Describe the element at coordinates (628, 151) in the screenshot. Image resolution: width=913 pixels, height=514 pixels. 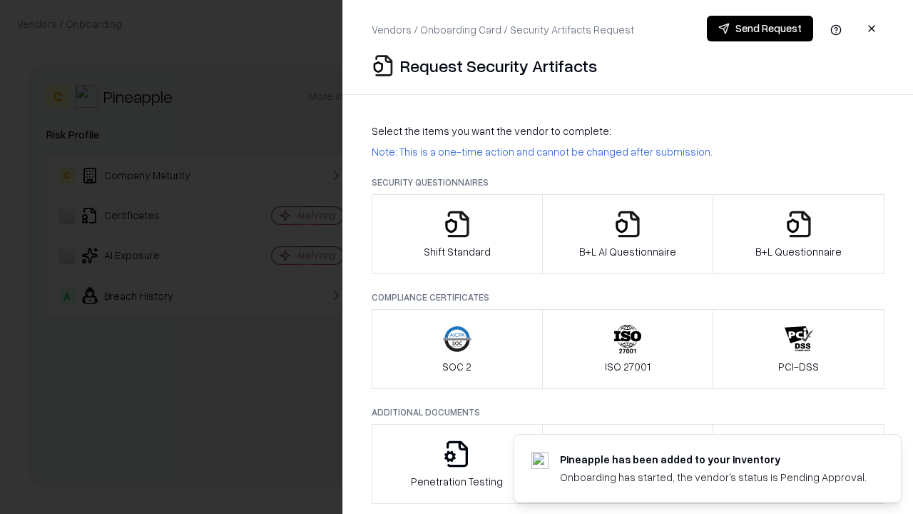
I see `p: Note: This is a one-time action and cannot be changed after submission.` at that location.